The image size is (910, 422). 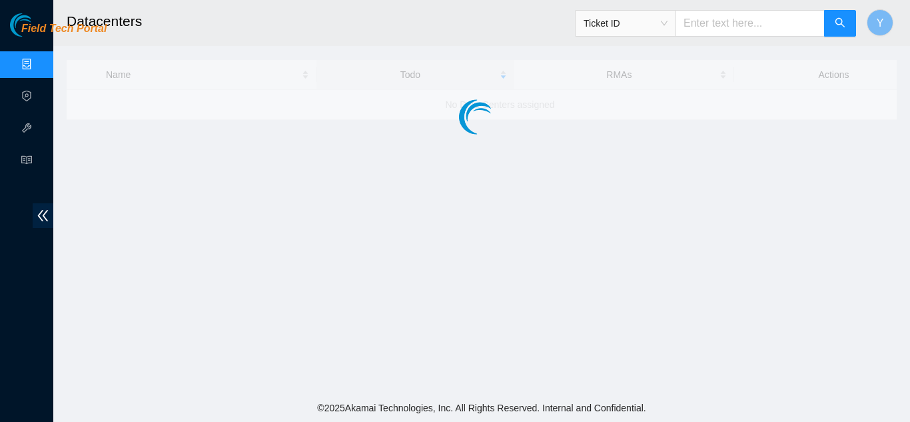 What do you see at coordinates (27, 162) in the screenshot?
I see `span: read` at bounding box center [27, 162].